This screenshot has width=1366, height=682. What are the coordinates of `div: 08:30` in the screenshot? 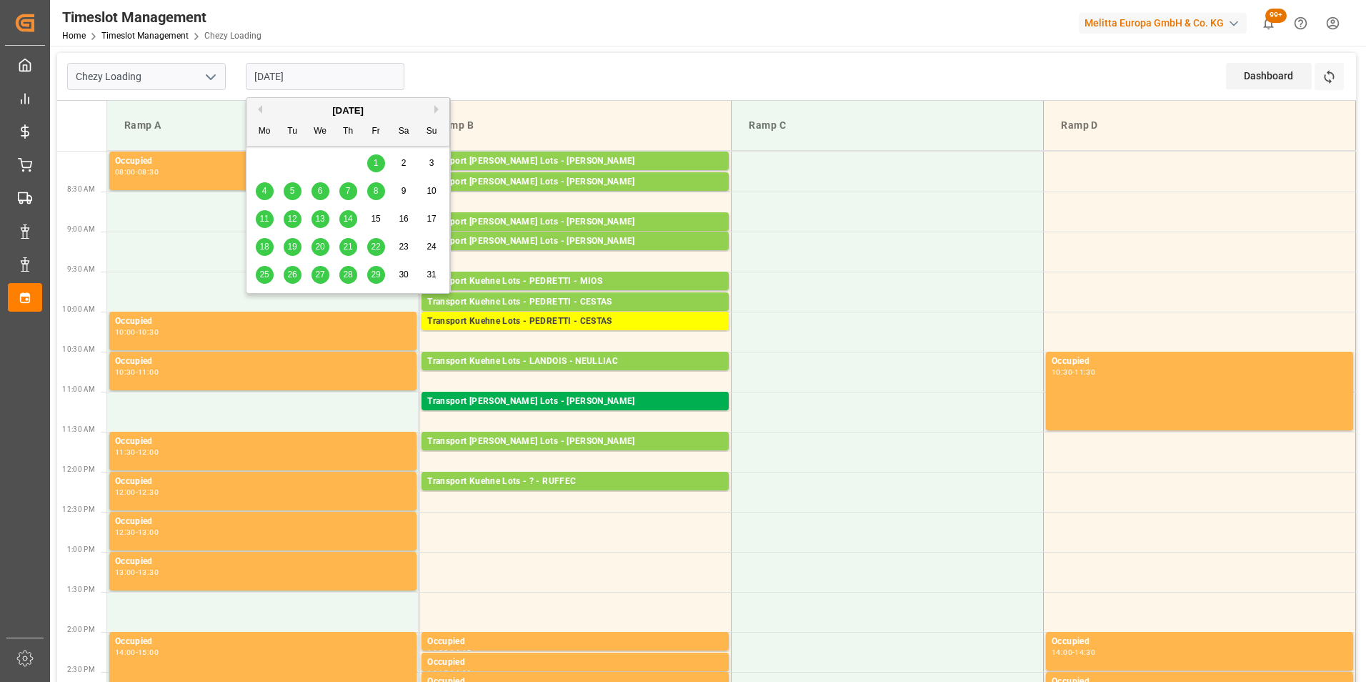 It's located at (148, 171).